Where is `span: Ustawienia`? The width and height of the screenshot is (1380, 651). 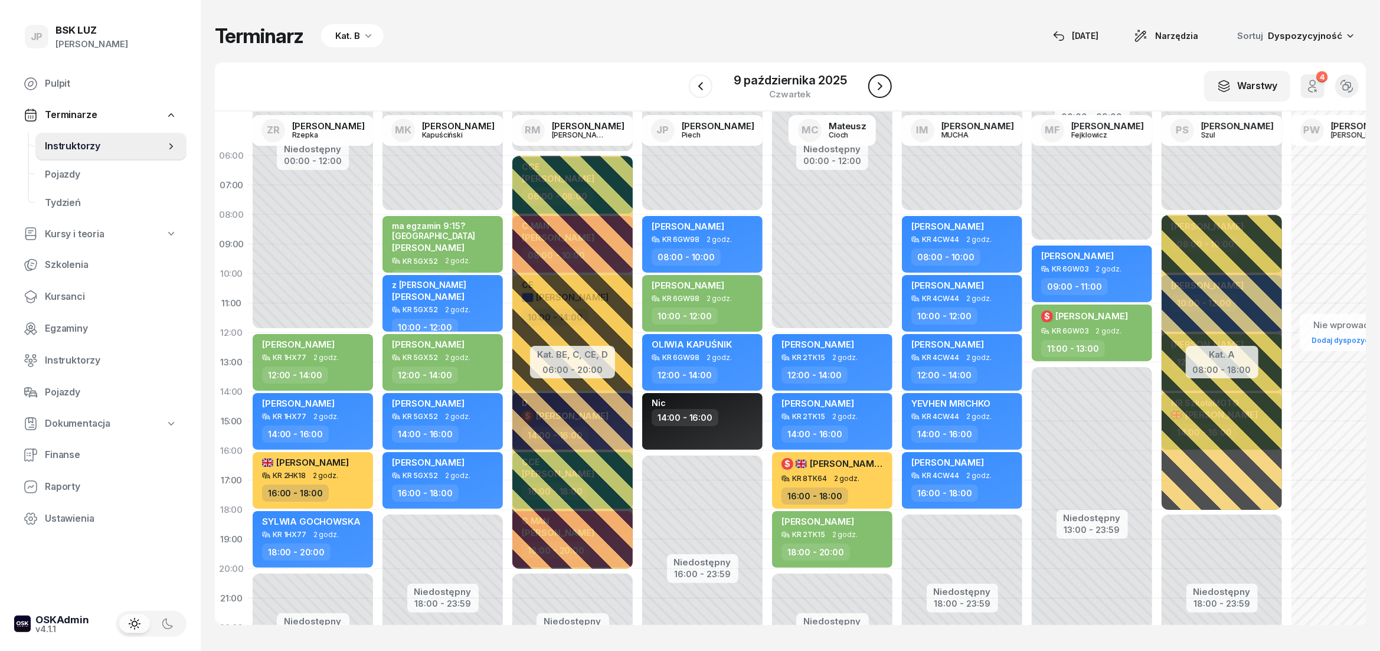 span: Ustawienia is located at coordinates (111, 519).